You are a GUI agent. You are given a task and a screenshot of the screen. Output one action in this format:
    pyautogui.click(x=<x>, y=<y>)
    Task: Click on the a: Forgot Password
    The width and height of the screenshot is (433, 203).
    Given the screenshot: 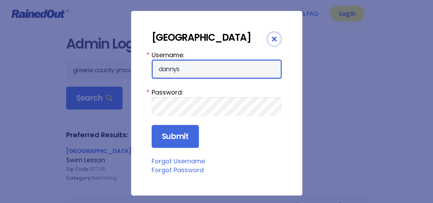 What is the action you would take?
    pyautogui.click(x=178, y=170)
    